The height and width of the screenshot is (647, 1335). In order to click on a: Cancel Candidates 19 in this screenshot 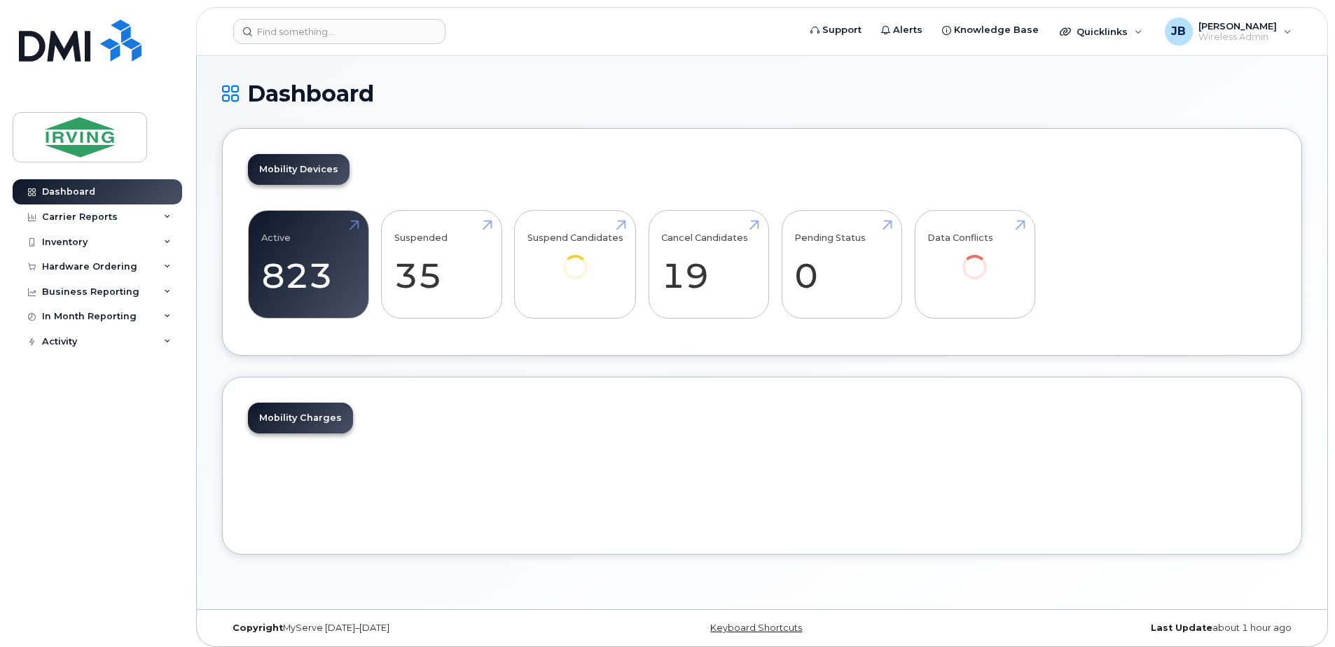, I will do `click(708, 265)`.